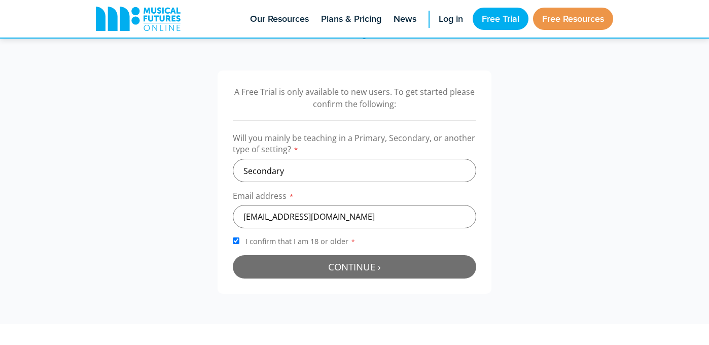 Image resolution: width=709 pixels, height=345 pixels. Describe the element at coordinates (405, 19) in the screenshot. I see `span: News` at that location.